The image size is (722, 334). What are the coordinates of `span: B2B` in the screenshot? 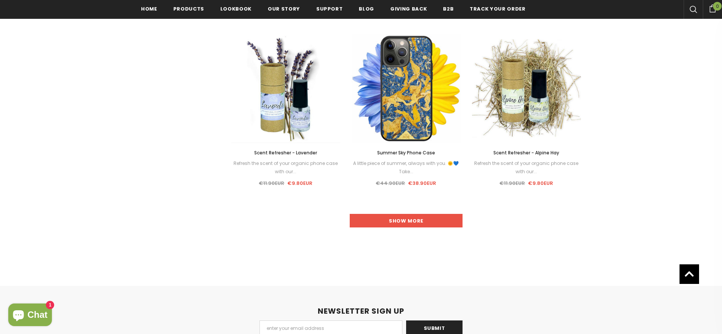 It's located at (449, 9).